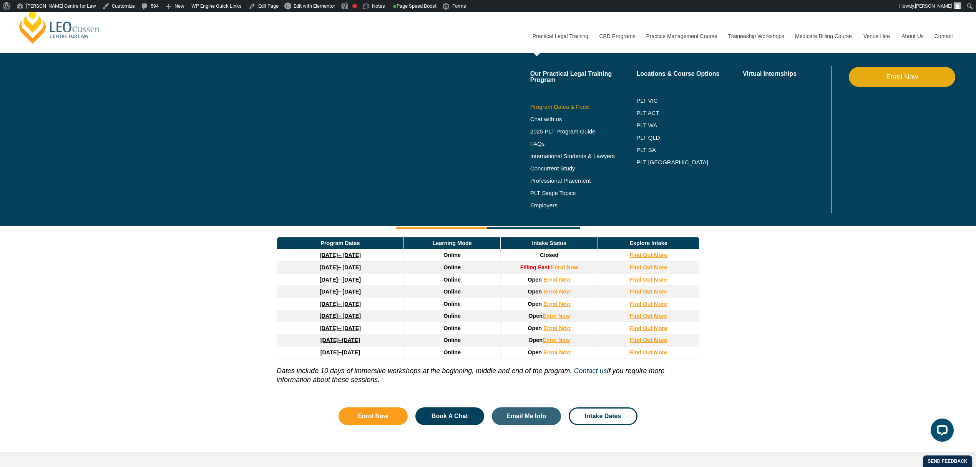 This screenshot has height=467, width=976. What do you see at coordinates (877, 36) in the screenshot?
I see `a: Venue Hire` at bounding box center [877, 36].